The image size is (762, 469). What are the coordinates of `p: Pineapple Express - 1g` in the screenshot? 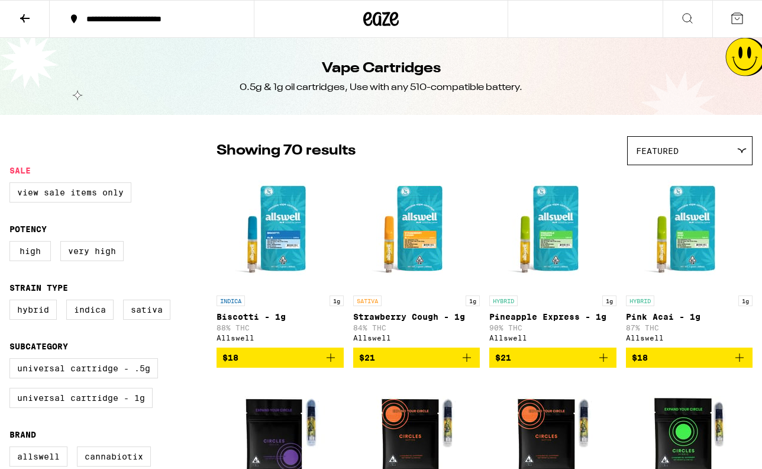 It's located at (553, 317).